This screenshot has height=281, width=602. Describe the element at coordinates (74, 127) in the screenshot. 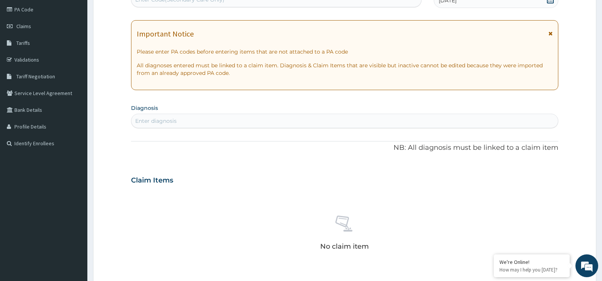

I see `span: We're online!` at that location.